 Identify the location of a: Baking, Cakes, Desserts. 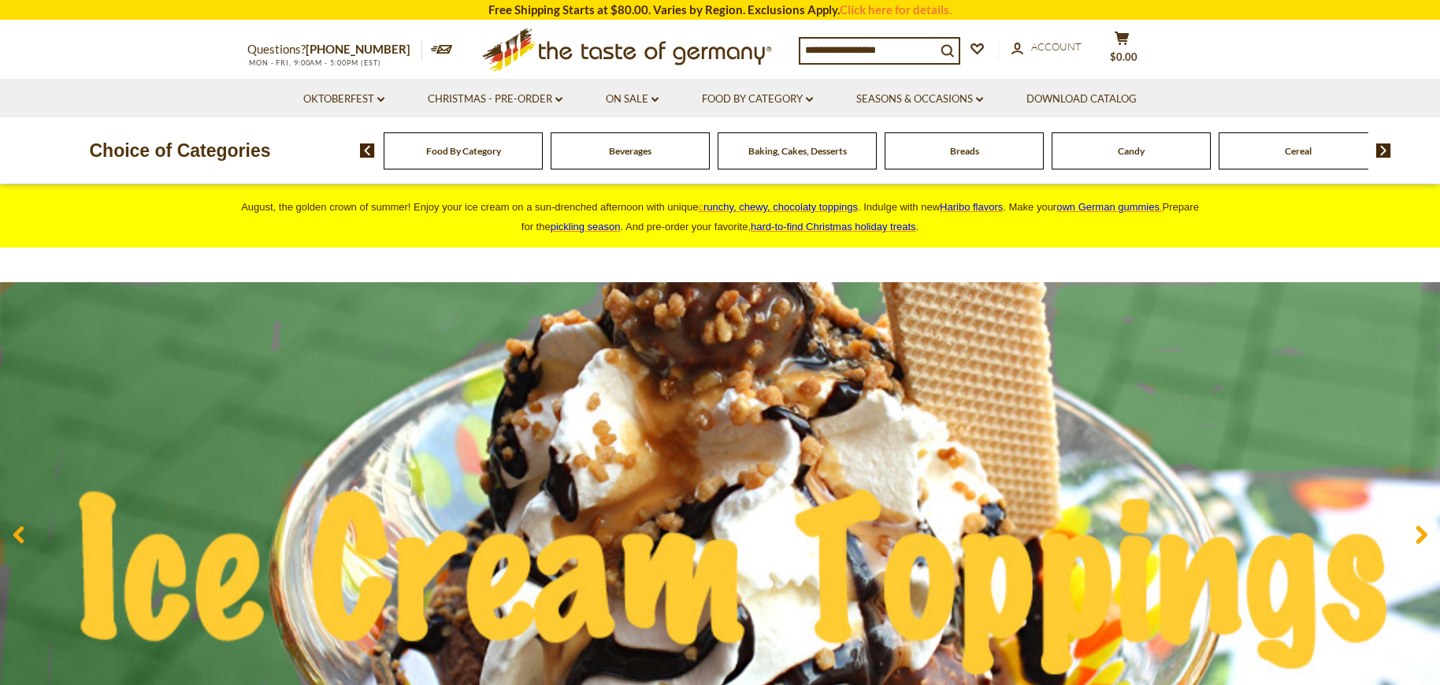
(797, 150).